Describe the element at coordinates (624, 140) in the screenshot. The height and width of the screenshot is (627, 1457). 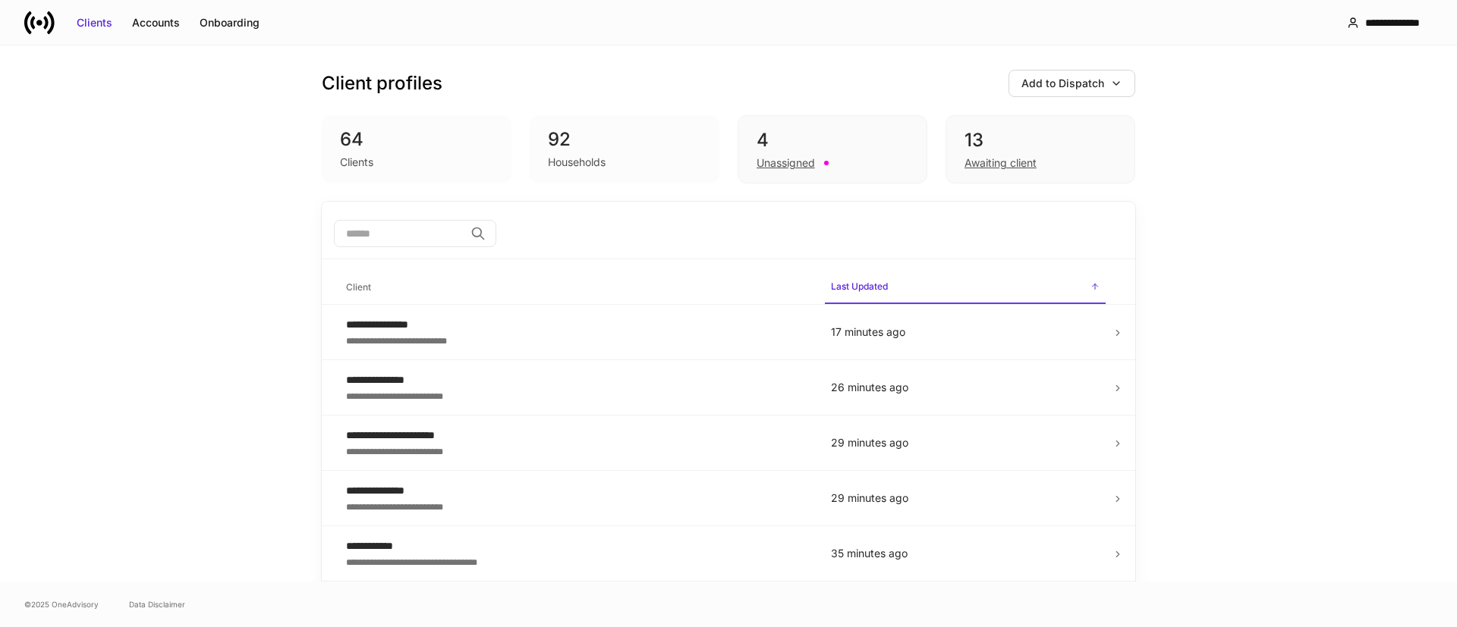
I see `div: 92` at that location.